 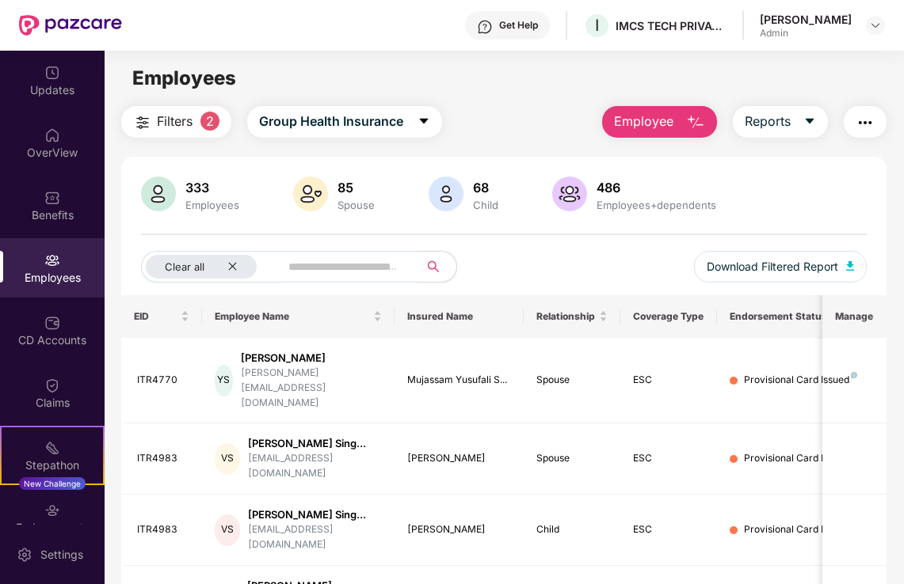 I want to click on div: YS, so click(x=223, y=381).